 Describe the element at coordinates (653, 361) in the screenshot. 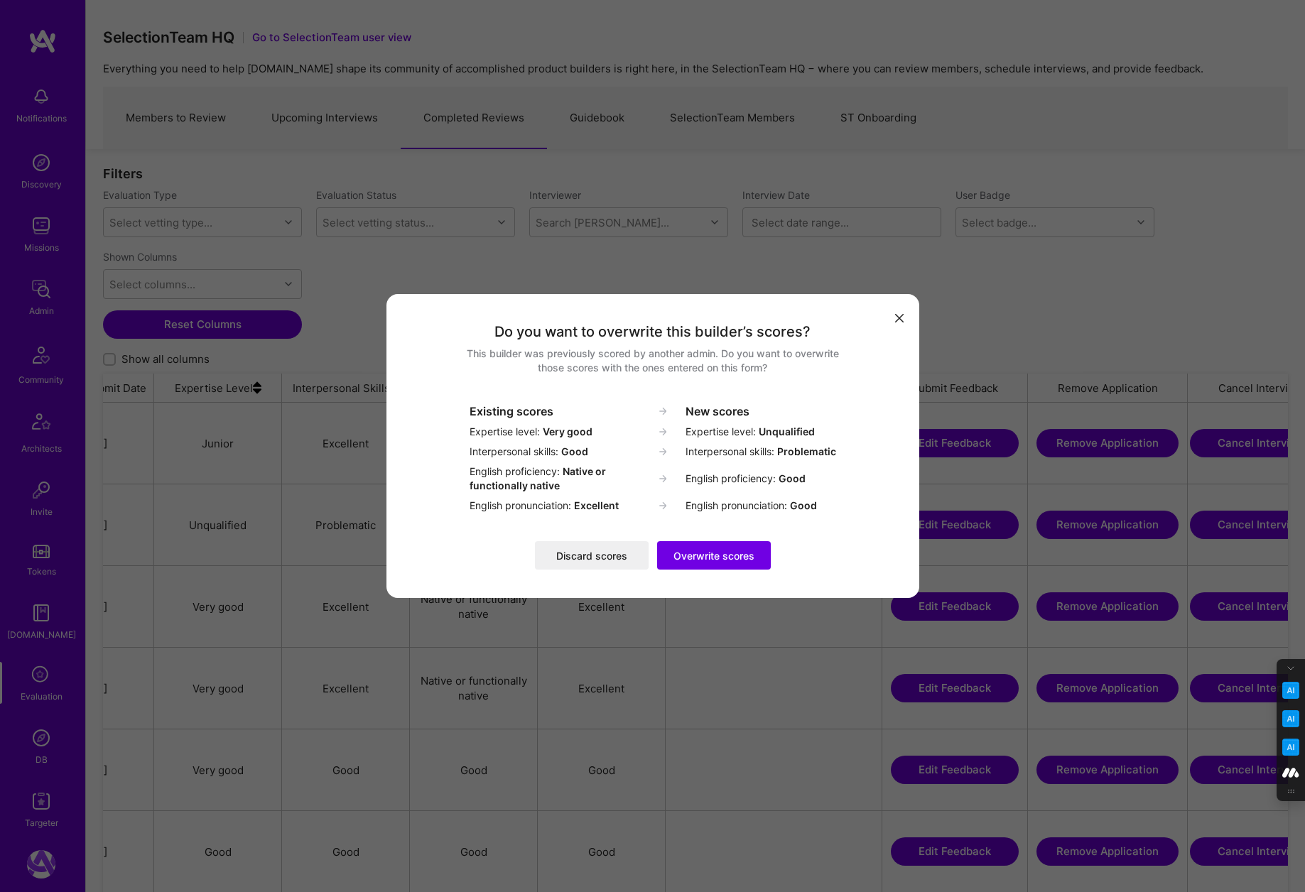

I see `div: This builder was previously scored by another admin. Do you want to overwrite those scores with t...` at that location.